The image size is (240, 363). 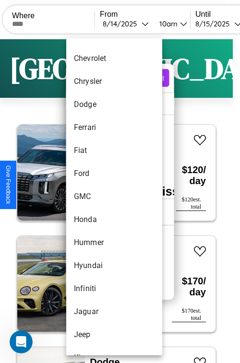 I want to click on li: Ferrari, so click(x=114, y=128).